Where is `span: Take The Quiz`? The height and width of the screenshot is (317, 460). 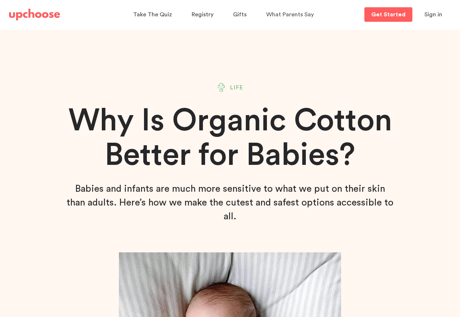
span: Take The Quiz is located at coordinates (152, 15).